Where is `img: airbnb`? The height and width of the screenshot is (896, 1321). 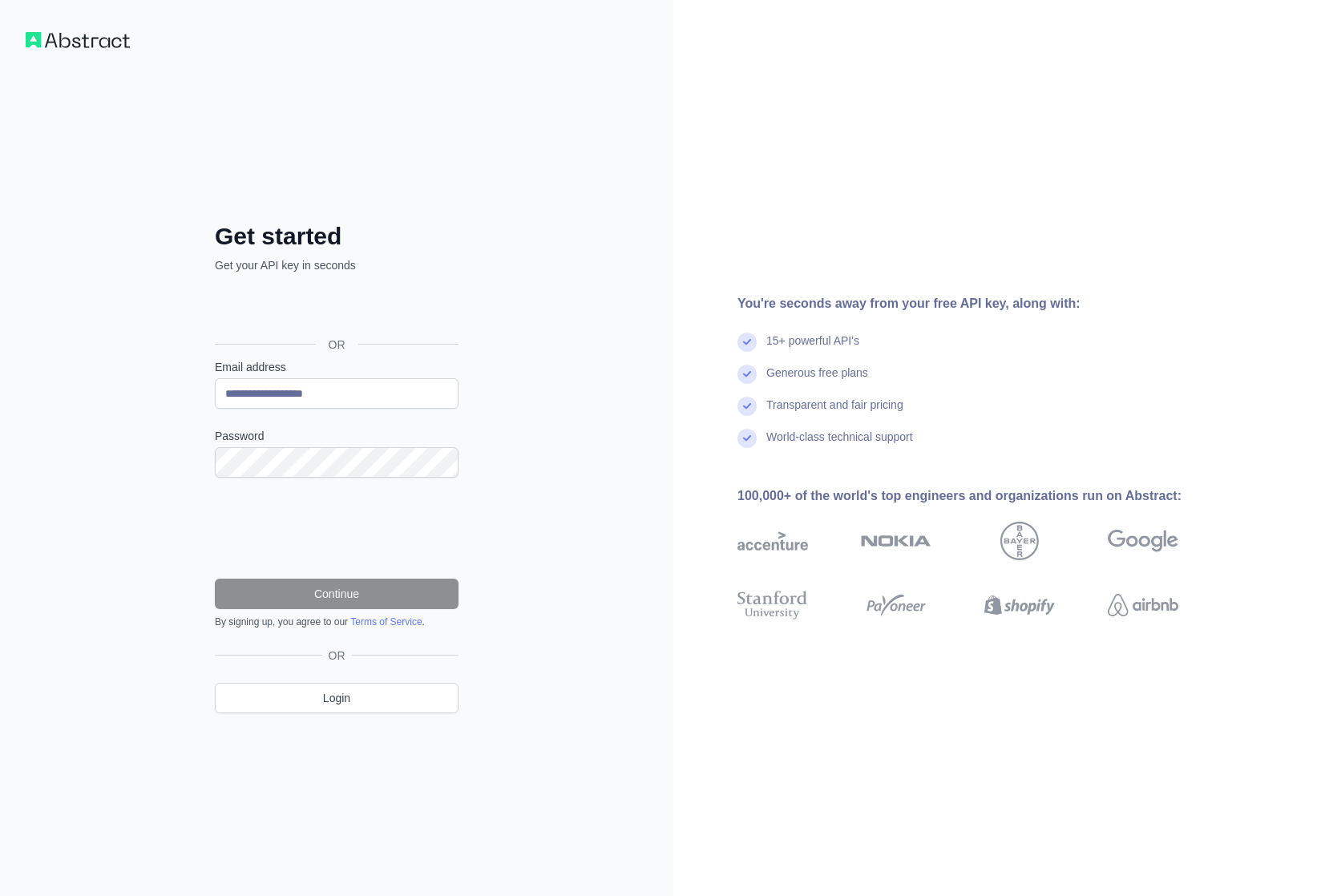
img: airbnb is located at coordinates (1144, 605).